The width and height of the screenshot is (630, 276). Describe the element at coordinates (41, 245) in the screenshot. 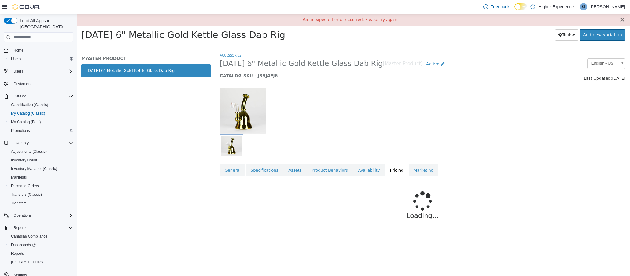

I see `a: Dashboards` at that location.